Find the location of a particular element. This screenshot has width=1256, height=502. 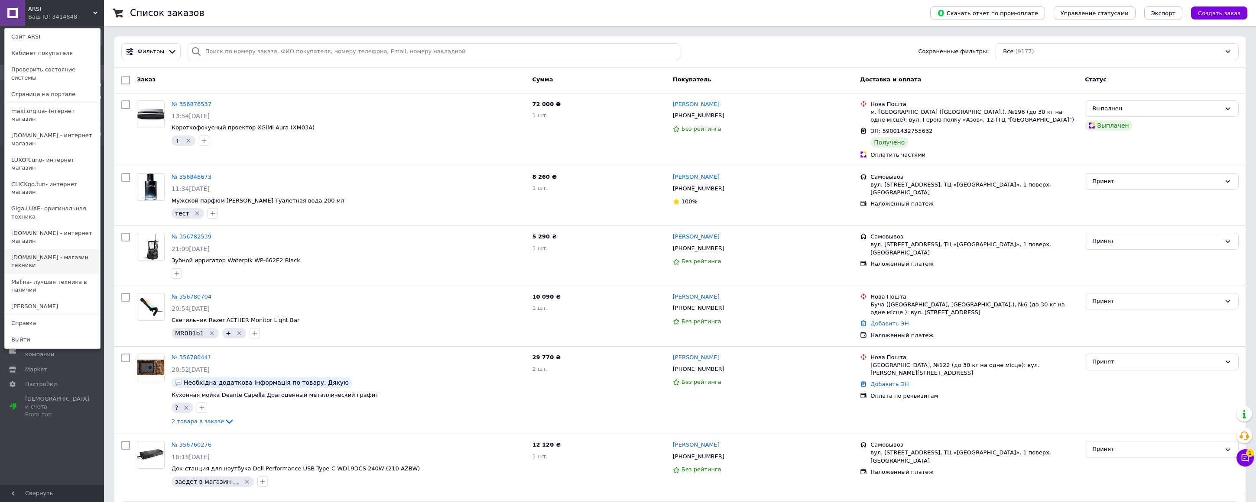

span: 100% is located at coordinates (689, 201).